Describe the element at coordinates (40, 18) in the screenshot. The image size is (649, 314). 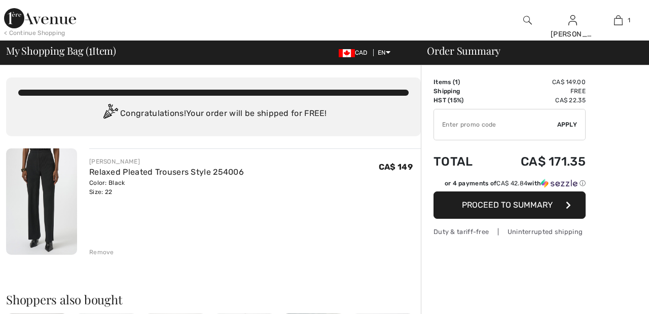
I see `img: 1ère Avenue` at that location.